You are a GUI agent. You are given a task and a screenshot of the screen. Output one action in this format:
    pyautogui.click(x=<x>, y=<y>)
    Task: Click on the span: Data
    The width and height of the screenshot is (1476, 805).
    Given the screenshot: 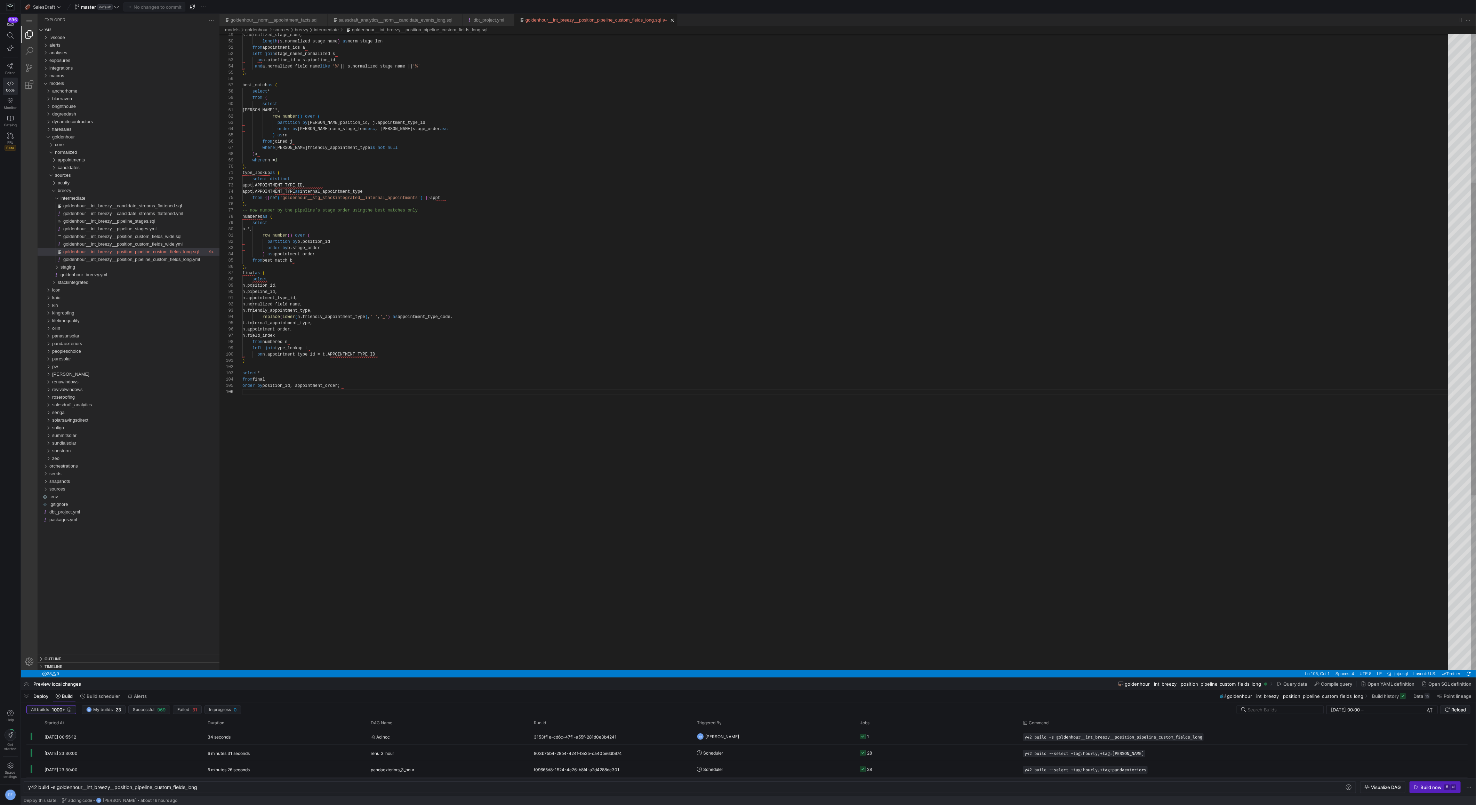 What is the action you would take?
    pyautogui.click(x=1419, y=696)
    